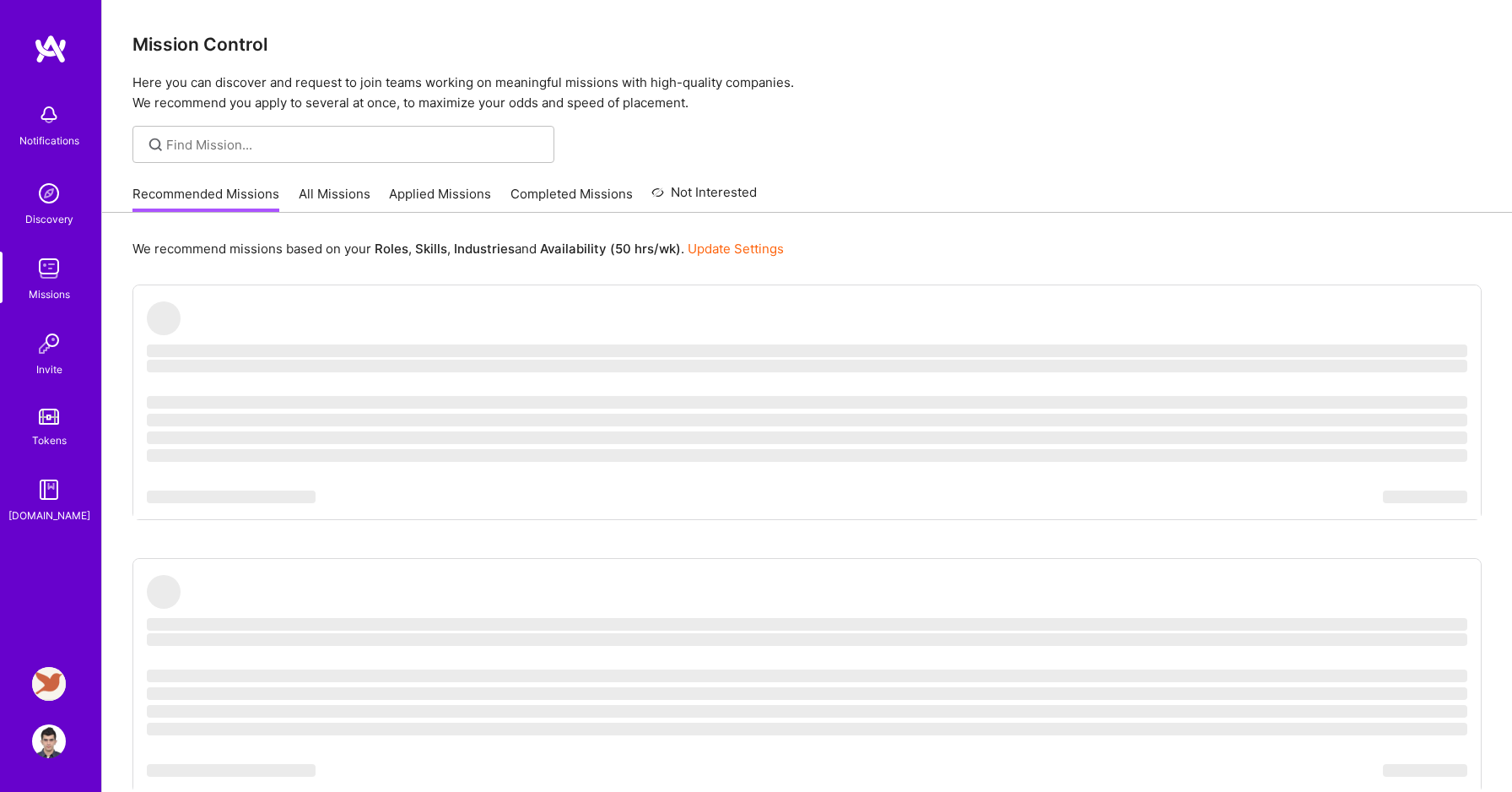  I want to click on img: bell, so click(49, 115).